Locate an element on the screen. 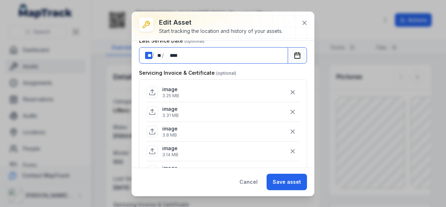  div: year, is located at coordinates (171, 55).